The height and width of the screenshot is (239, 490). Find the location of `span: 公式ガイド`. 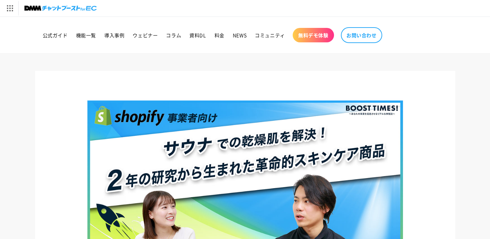

span: 公式ガイド is located at coordinates (55, 35).